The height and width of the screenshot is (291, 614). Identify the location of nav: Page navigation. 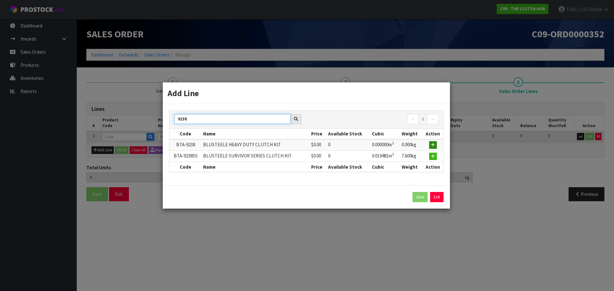
(375, 120).